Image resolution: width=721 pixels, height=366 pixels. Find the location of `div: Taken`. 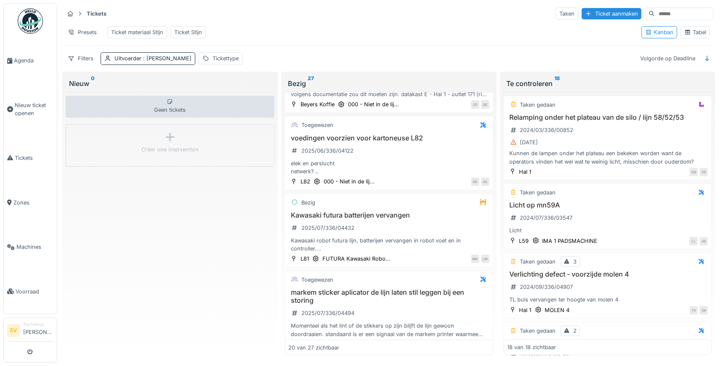

div: Taken is located at coordinates (567, 13).